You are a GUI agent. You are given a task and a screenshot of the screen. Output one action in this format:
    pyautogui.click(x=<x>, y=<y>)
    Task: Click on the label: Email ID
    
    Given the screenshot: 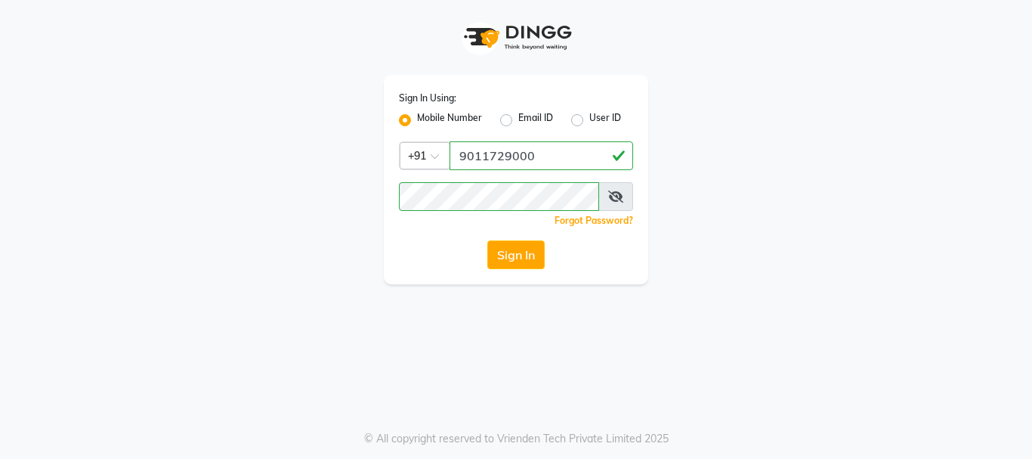 What is the action you would take?
    pyautogui.click(x=536, y=120)
    